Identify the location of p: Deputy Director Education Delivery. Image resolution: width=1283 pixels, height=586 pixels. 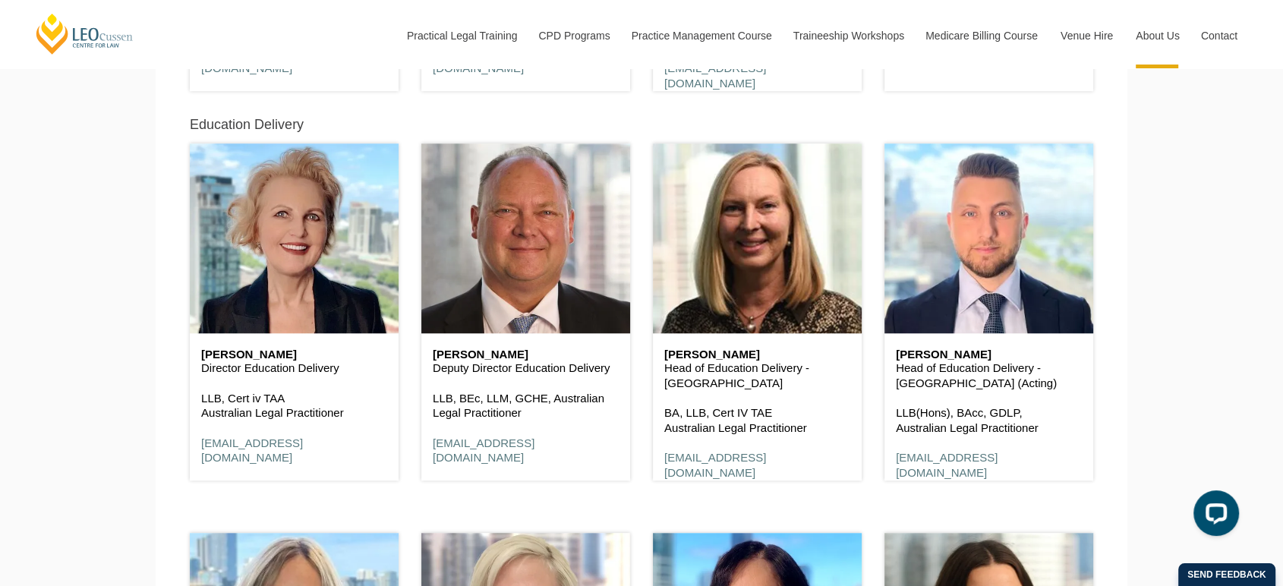
(525, 368).